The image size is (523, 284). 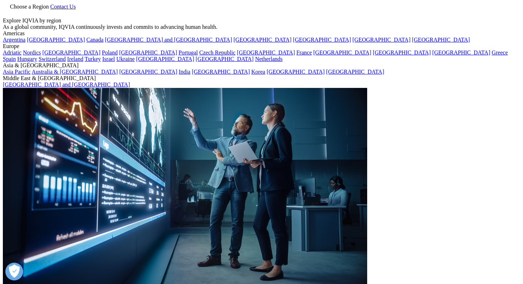 What do you see at coordinates (262, 46) in the screenshot?
I see `div: Europe` at bounding box center [262, 46].